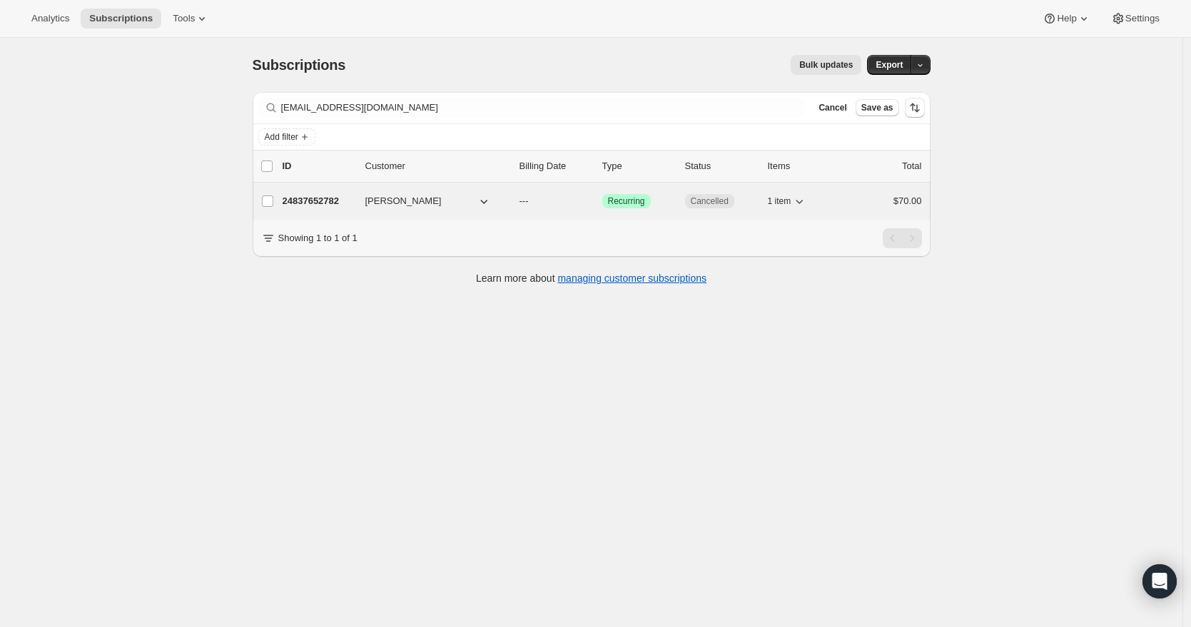 The height and width of the screenshot is (627, 1191). What do you see at coordinates (1160, 582) in the screenshot?
I see `div: Open Intercom Messenger` at bounding box center [1160, 582].